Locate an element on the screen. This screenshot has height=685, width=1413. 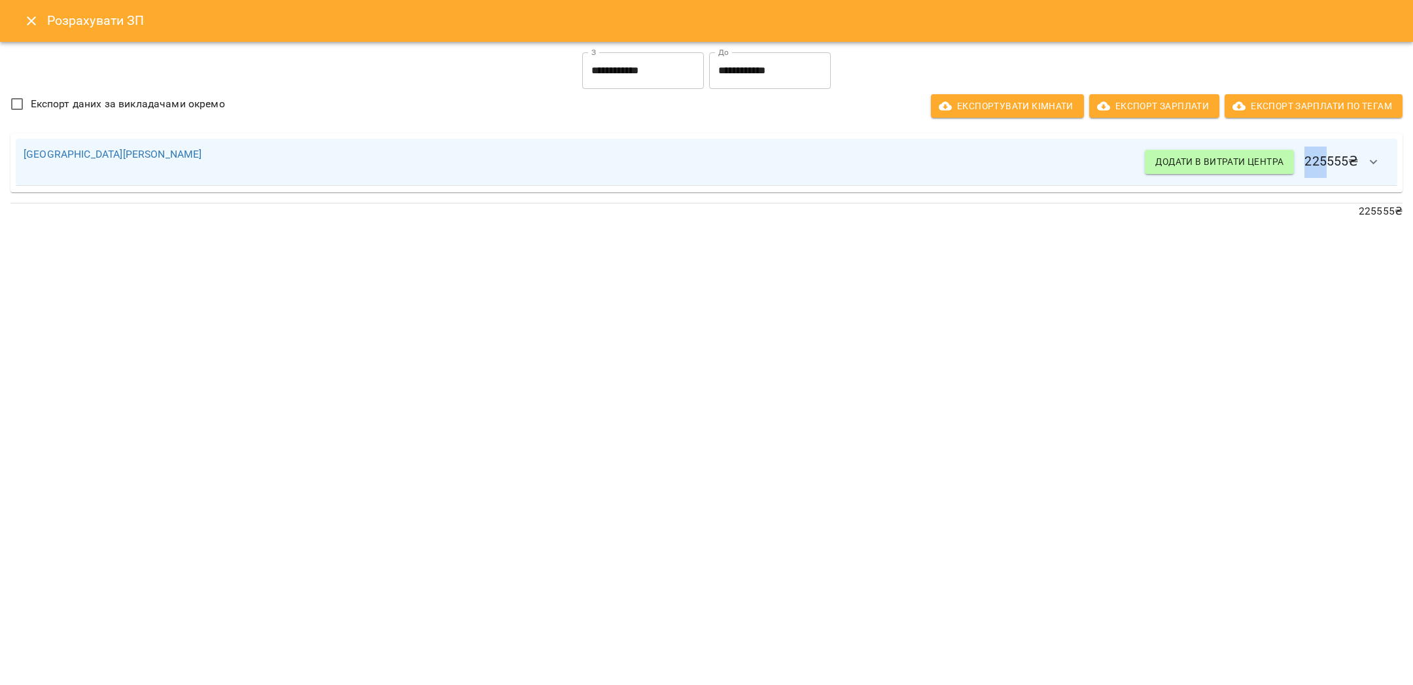
button: Close is located at coordinates (31, 21).